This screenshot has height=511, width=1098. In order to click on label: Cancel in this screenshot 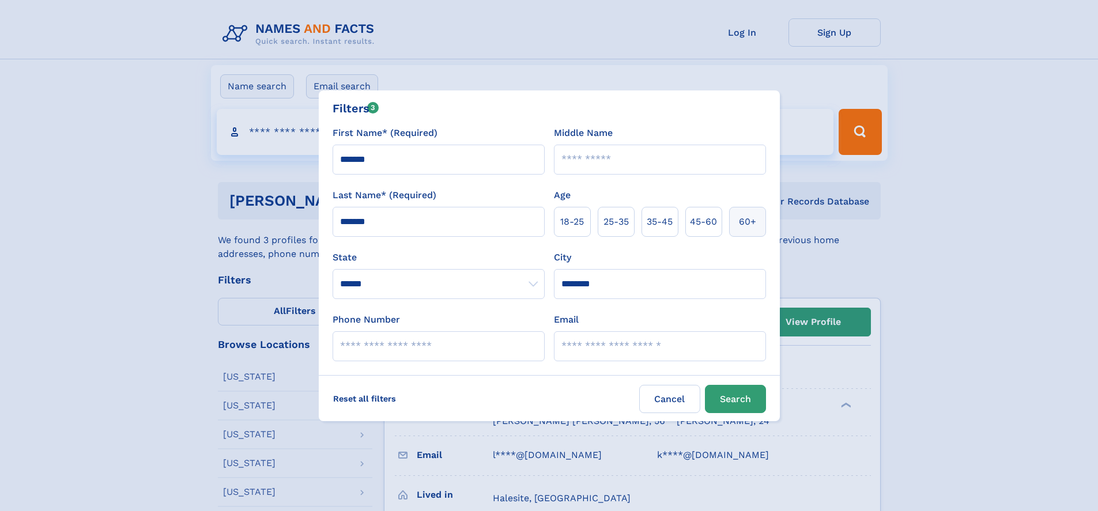, I will do `click(670, 399)`.